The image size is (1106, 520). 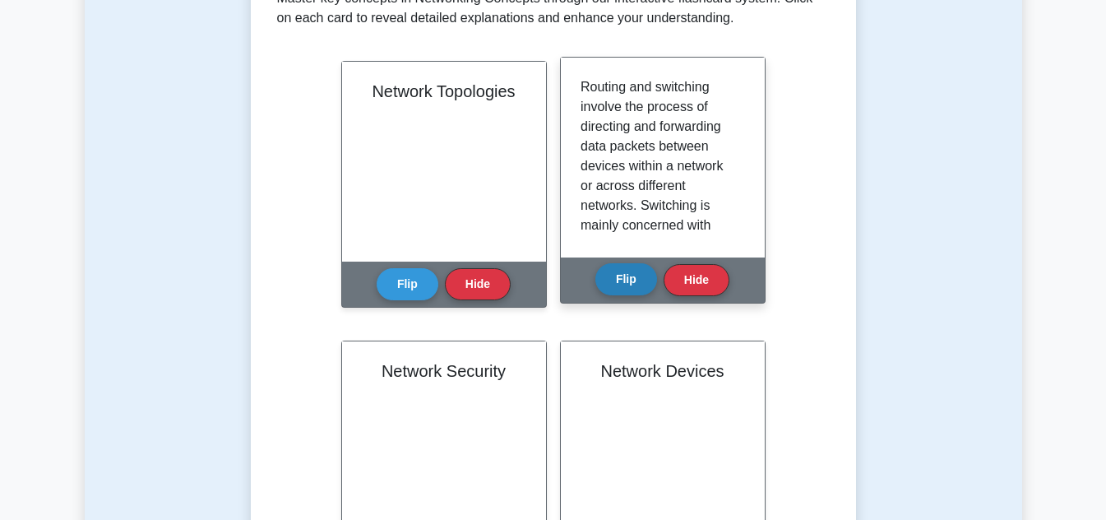 I want to click on h2: Network Security, so click(x=444, y=371).